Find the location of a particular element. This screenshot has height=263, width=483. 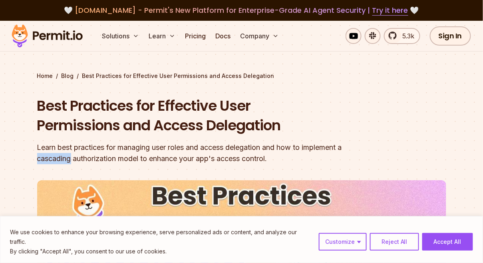

button: Reject All is located at coordinates (395, 242).